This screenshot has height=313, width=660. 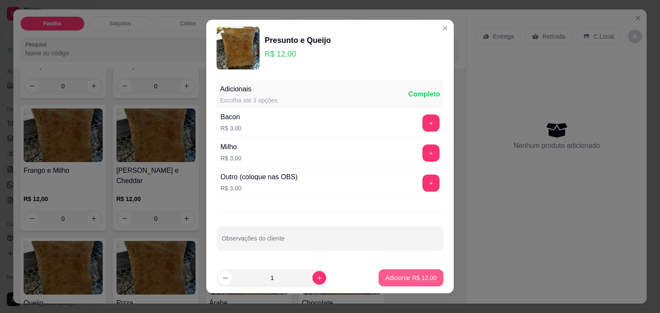 I want to click on button: decrease-product-quantity, so click(x=225, y=278).